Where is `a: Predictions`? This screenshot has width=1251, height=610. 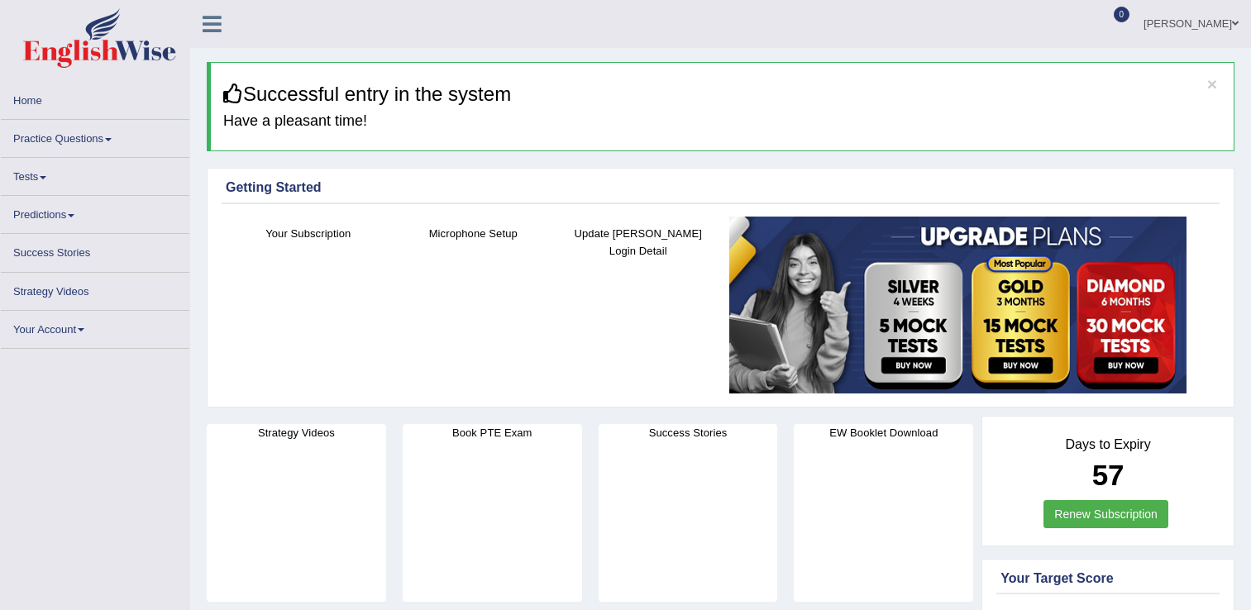
a: Predictions is located at coordinates (95, 212).